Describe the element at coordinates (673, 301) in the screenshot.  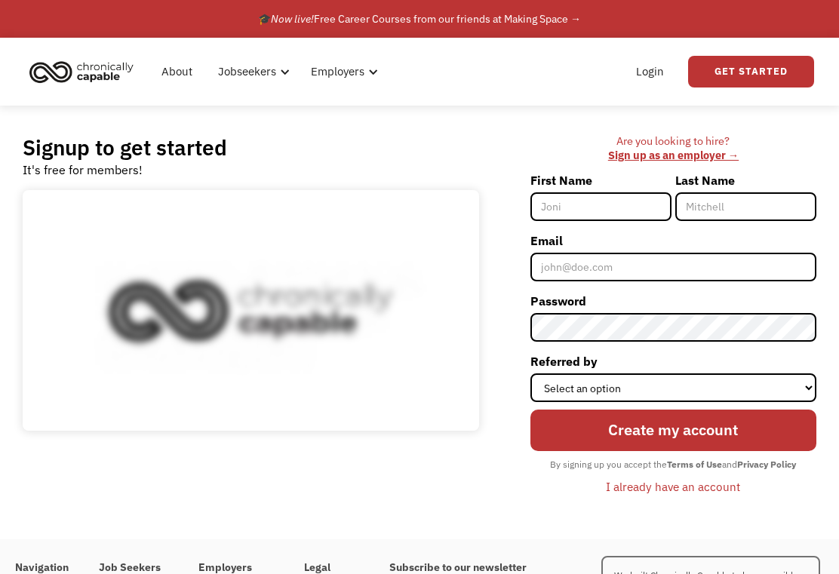
I see `label: Password` at that location.